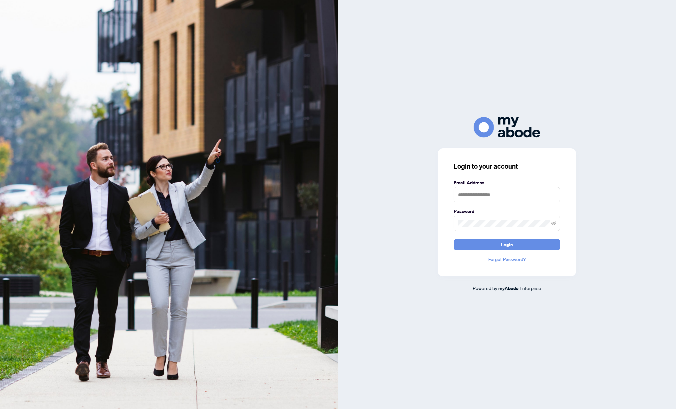 The width and height of the screenshot is (676, 409). I want to click on h3: Login to your account, so click(507, 166).